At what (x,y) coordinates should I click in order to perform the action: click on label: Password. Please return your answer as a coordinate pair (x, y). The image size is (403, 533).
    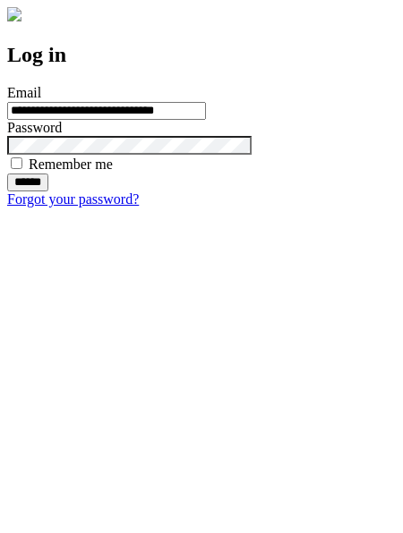
    Looking at the image, I should click on (34, 127).